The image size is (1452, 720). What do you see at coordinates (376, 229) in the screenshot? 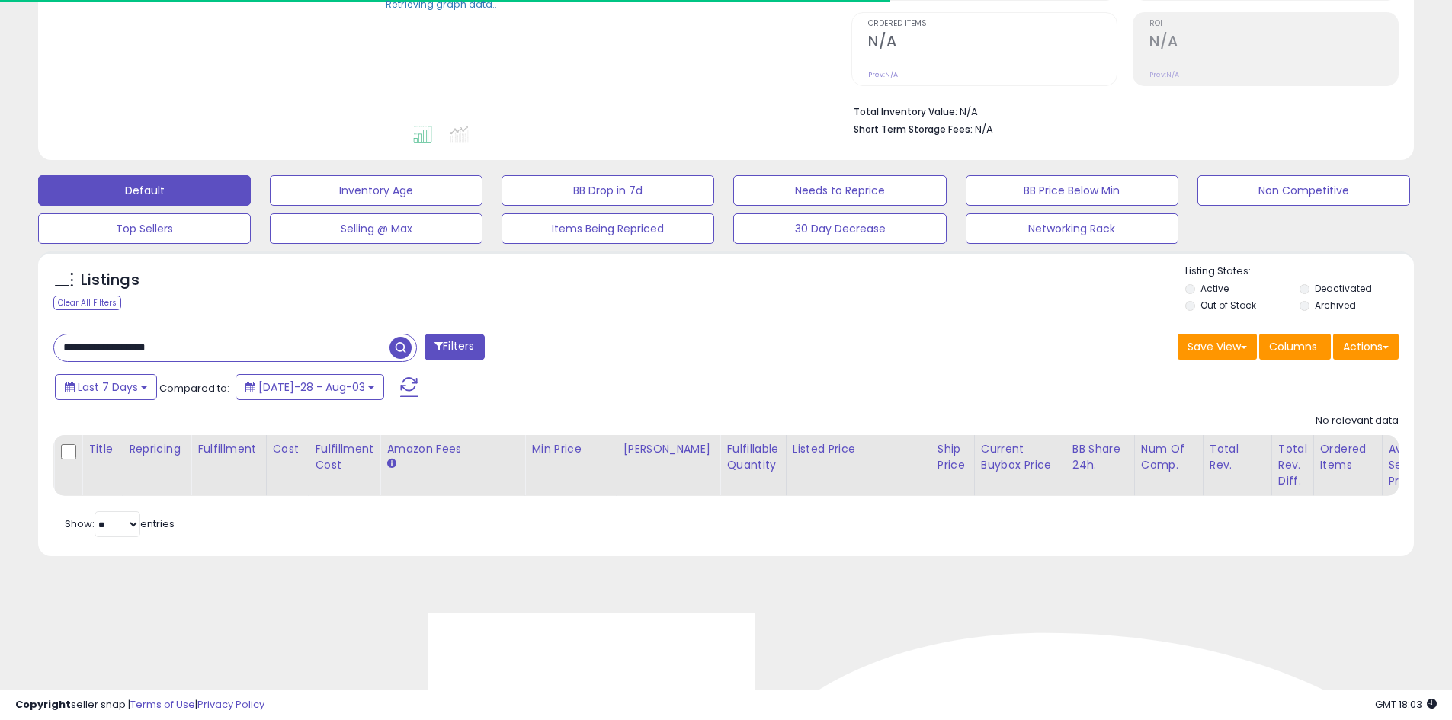
I see `button: Selling @ Max` at bounding box center [376, 229].